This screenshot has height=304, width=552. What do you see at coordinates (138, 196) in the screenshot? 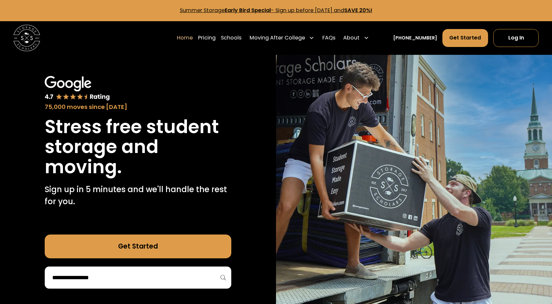
I see `p: Sign up in 5 minutes and we'll handle the rest for you.` at bounding box center [138, 196].